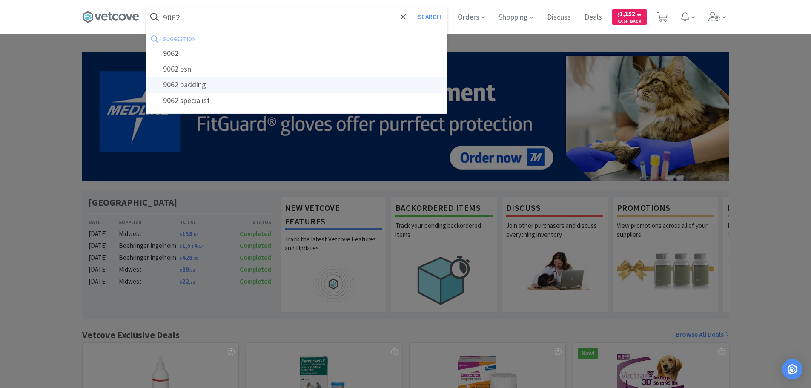 This screenshot has height=388, width=811. What do you see at coordinates (559, 17) in the screenshot?
I see `a: Discuss` at bounding box center [559, 17].